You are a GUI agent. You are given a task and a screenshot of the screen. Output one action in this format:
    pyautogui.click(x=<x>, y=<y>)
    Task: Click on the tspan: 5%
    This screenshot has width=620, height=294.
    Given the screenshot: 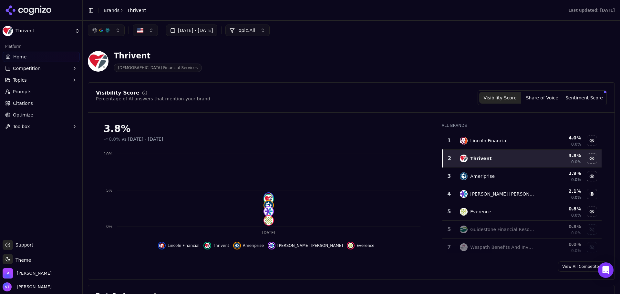 What is the action you would take?
    pyautogui.click(x=109, y=190)
    